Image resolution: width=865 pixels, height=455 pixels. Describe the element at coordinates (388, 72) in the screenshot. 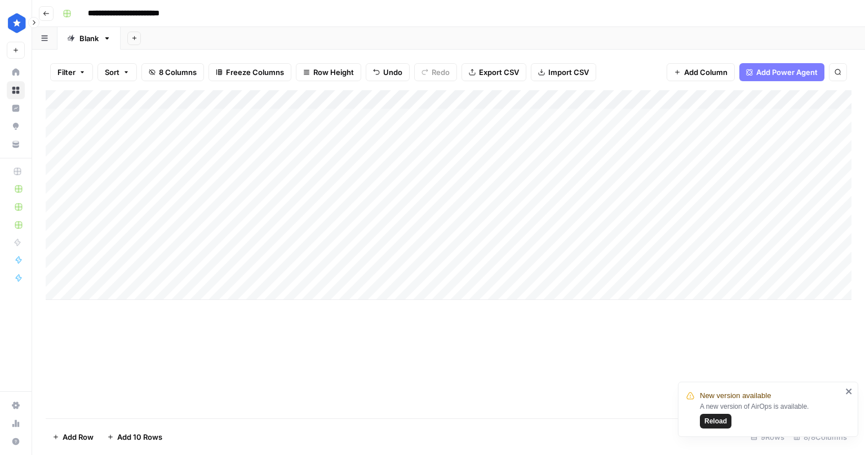

I see `button: Undo` at that location.